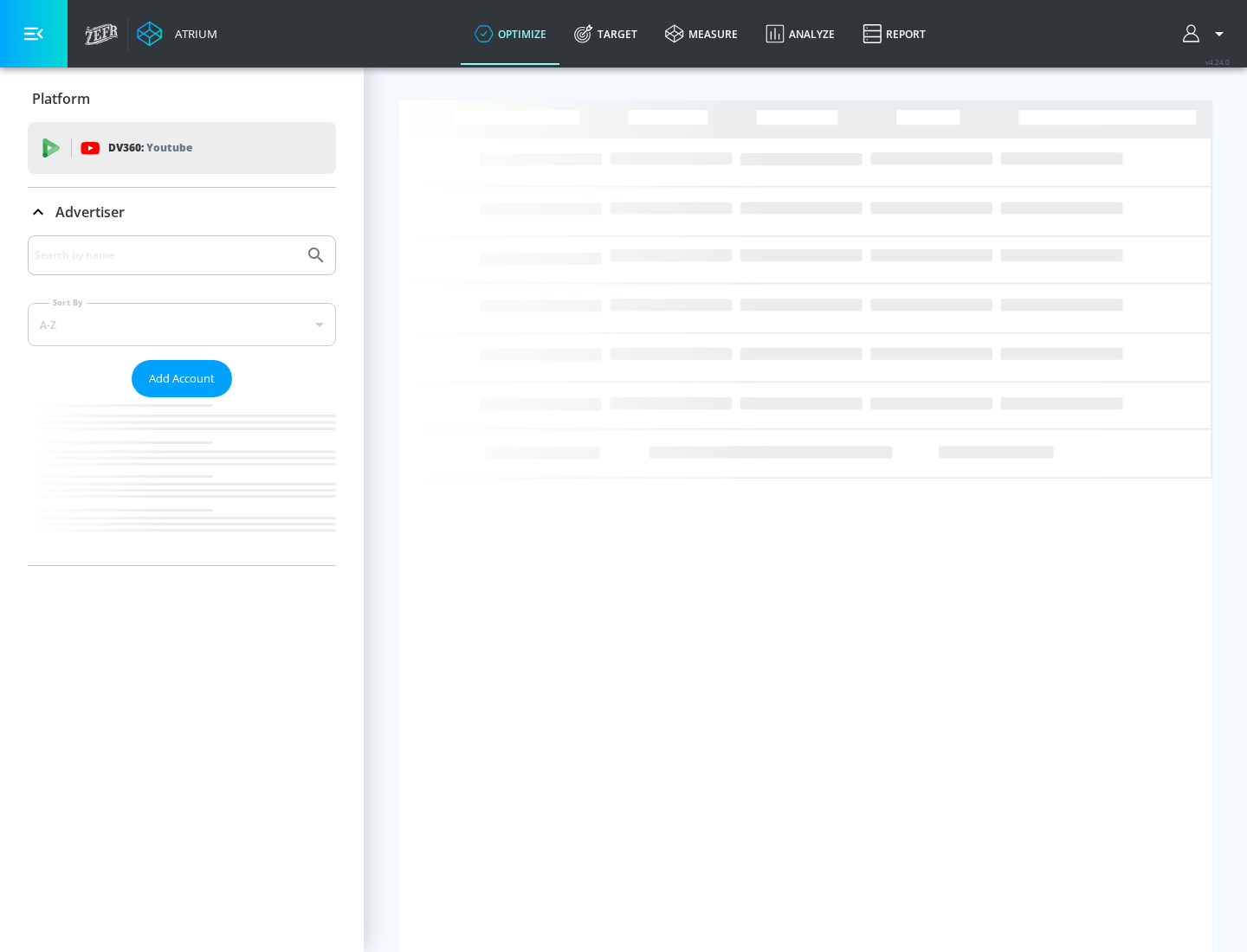 The image size is (1247, 952). What do you see at coordinates (606, 34) in the screenshot?
I see `a: Target` at bounding box center [606, 34].